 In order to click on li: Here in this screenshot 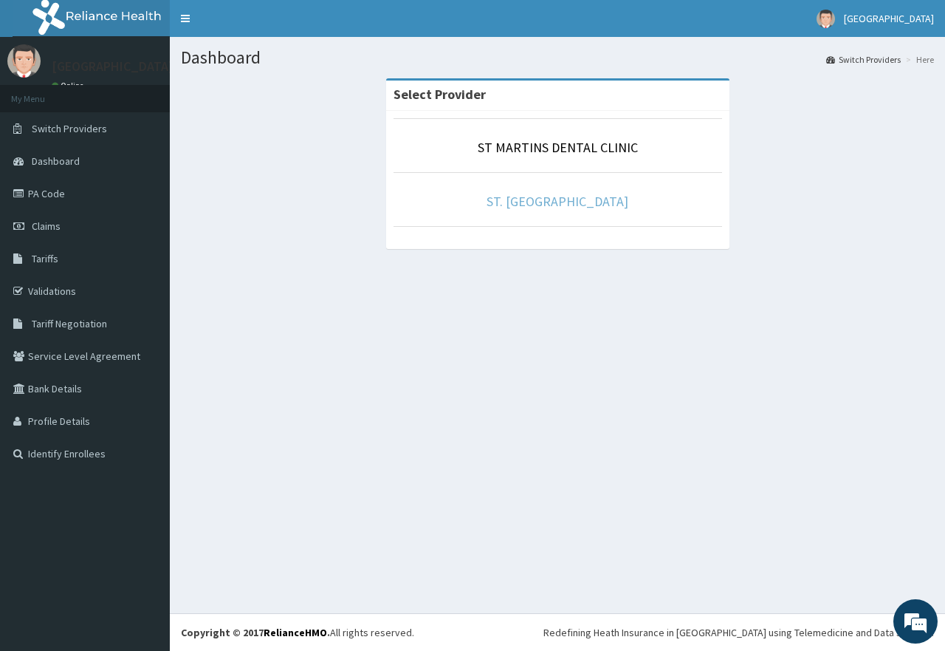, I will do `click(918, 59)`.